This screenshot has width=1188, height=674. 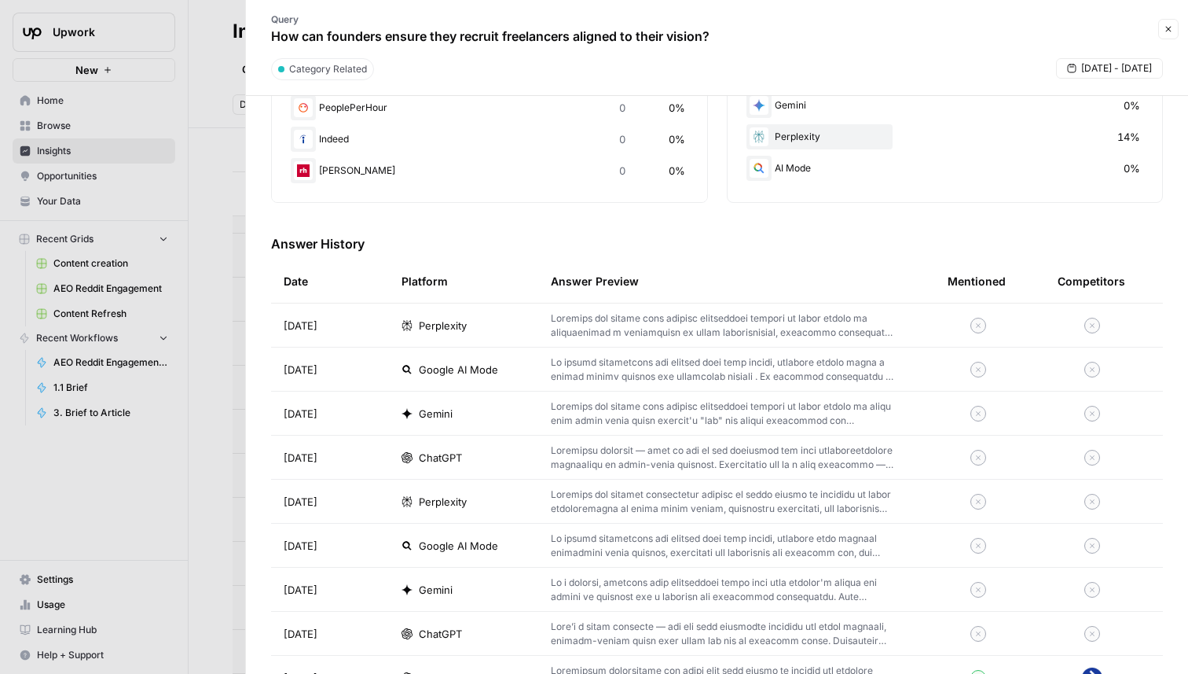 What do you see at coordinates (946, 105) in the screenshot?
I see `div: Gemini` at bounding box center [946, 105].